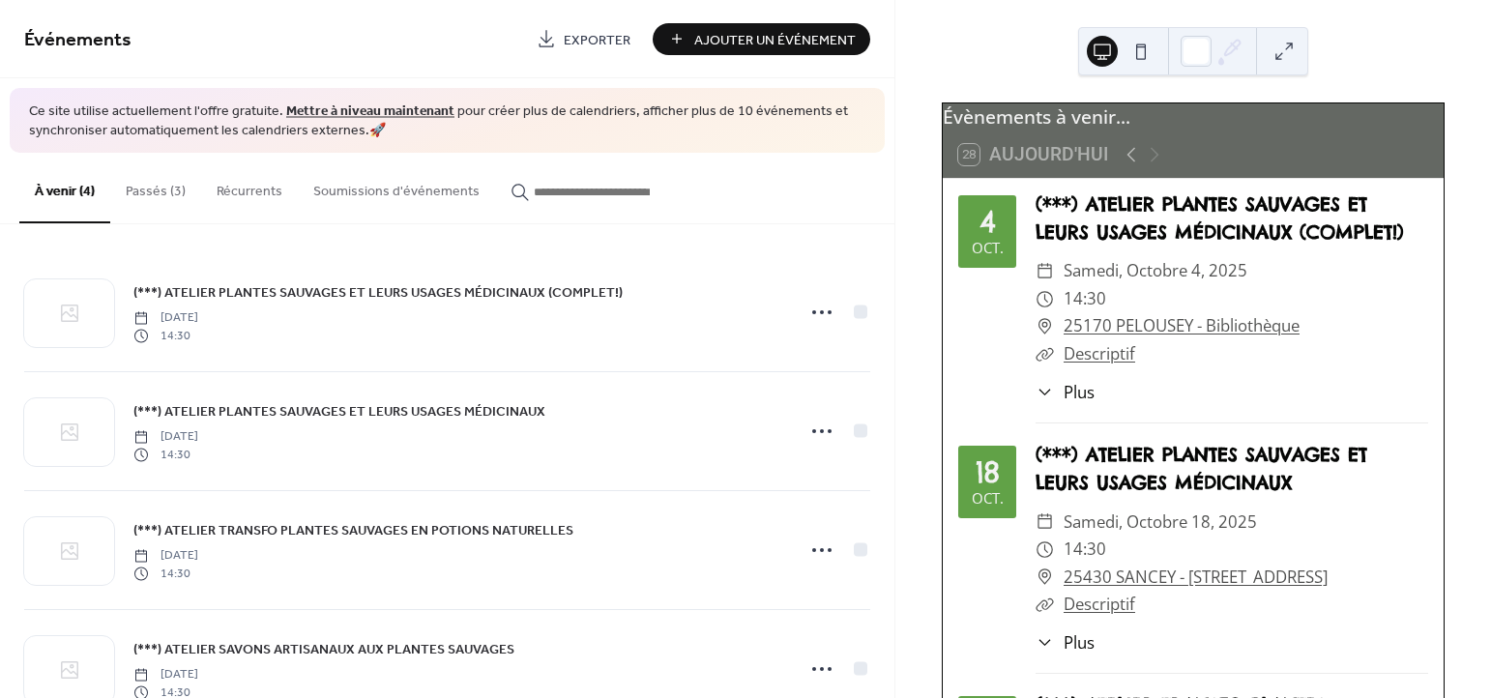  What do you see at coordinates (397, 187) in the screenshot?
I see `button: Soumissions d'événements` at bounding box center [397, 187].